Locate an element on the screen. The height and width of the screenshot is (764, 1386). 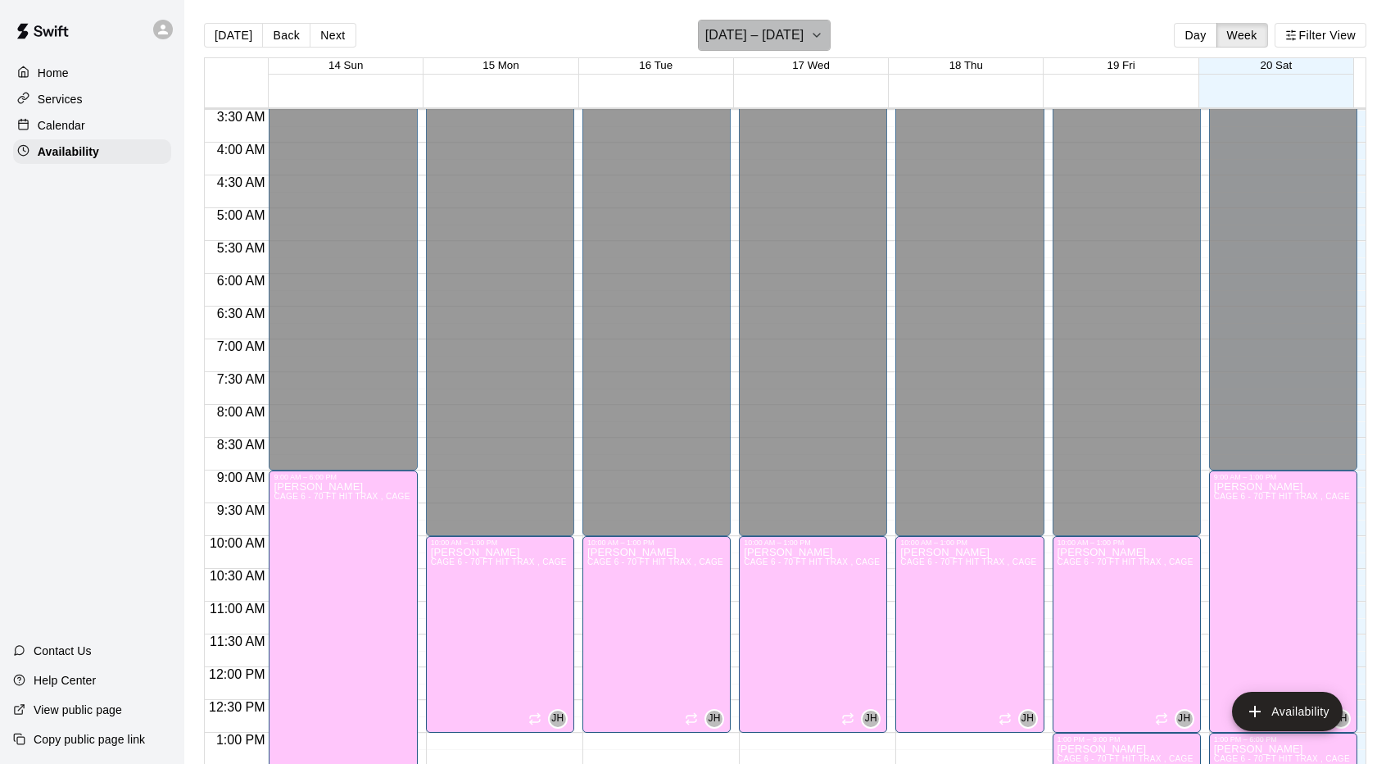
button: Back is located at coordinates (286, 35).